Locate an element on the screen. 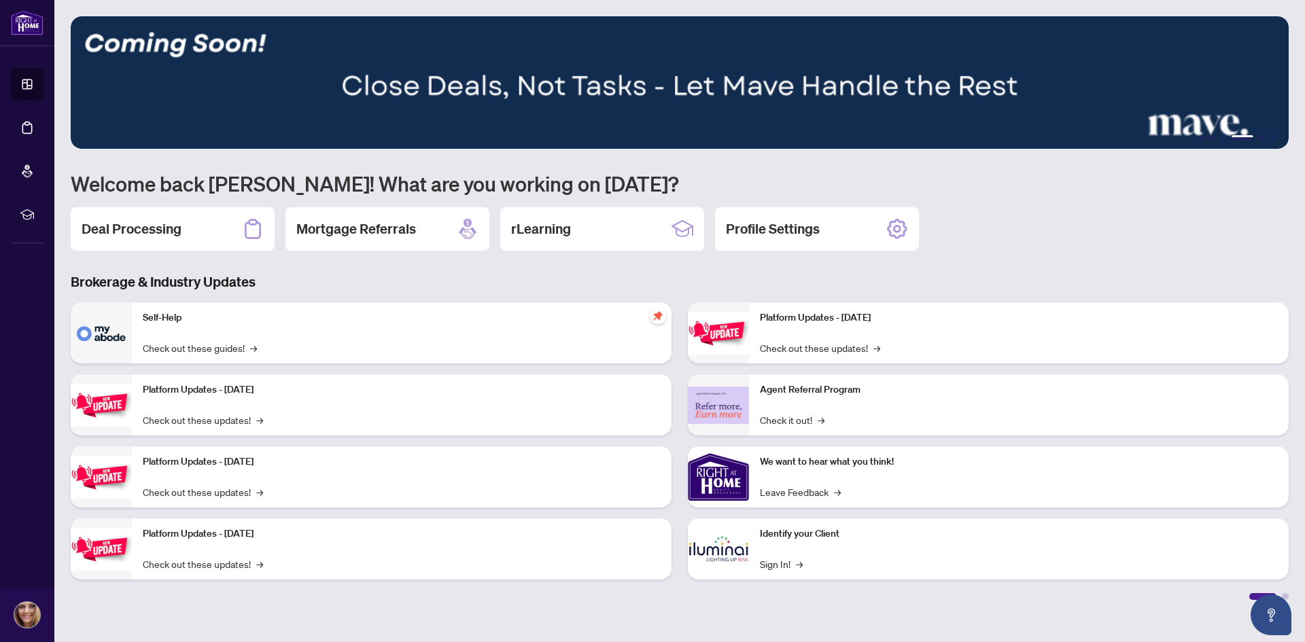 The width and height of the screenshot is (1305, 642). img: We want to hear what you think! is located at coordinates (719, 477).